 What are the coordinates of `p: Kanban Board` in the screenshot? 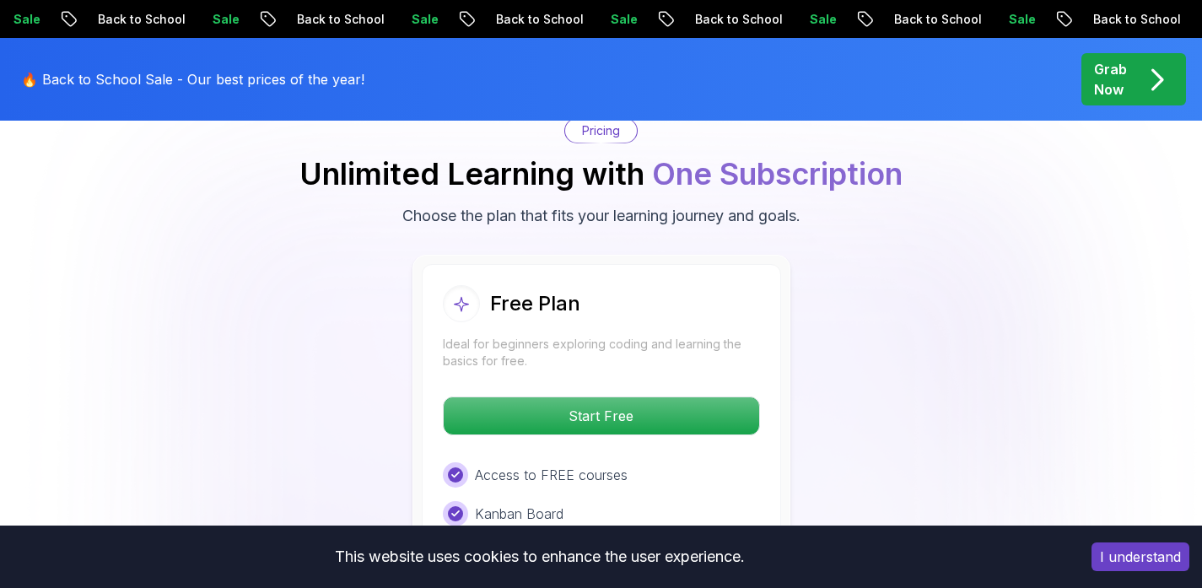 It's located at (519, 514).